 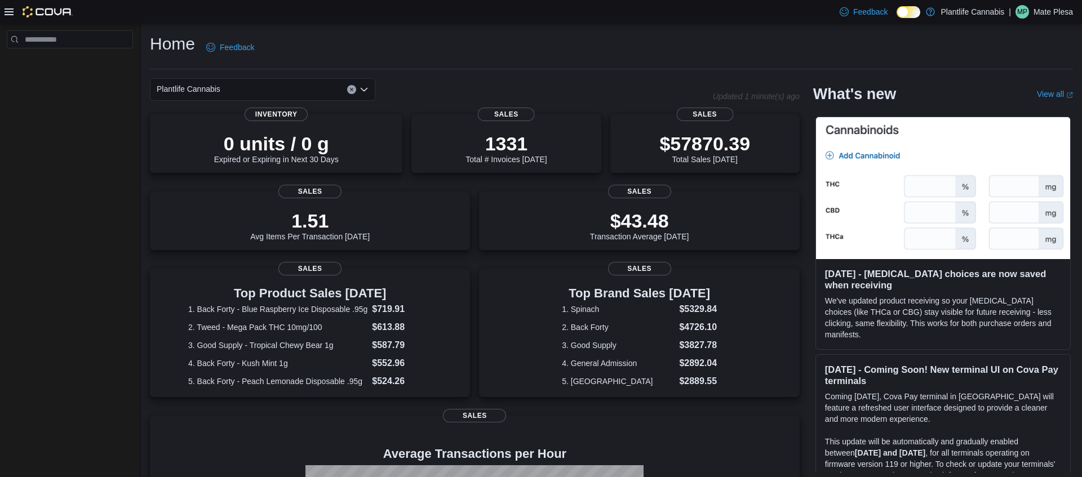 What do you see at coordinates (402, 309) in the screenshot?
I see `dd: $719.91` at bounding box center [402, 309].